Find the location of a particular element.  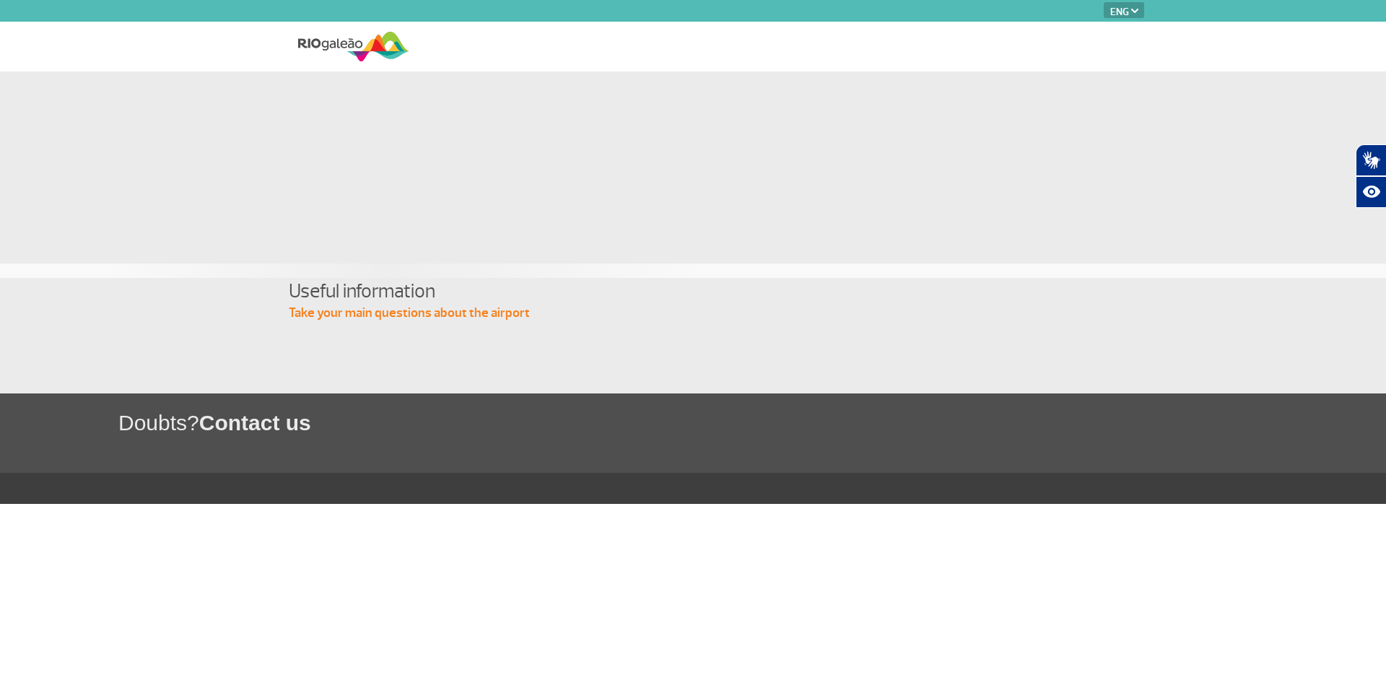

h4: Useful information is located at coordinates (693, 291).